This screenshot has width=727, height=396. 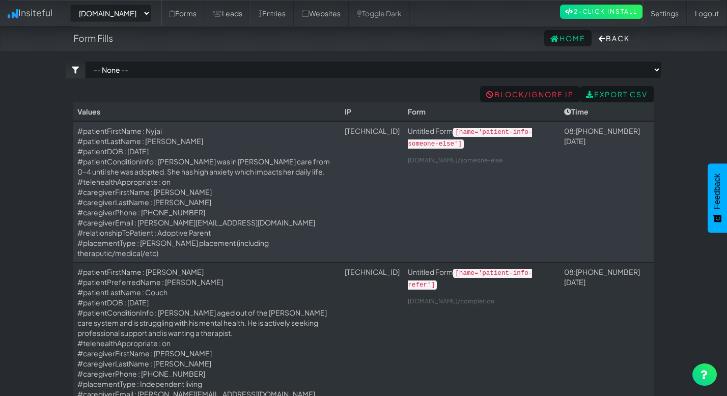 I want to click on a: Block/Ignore IP, so click(x=530, y=94).